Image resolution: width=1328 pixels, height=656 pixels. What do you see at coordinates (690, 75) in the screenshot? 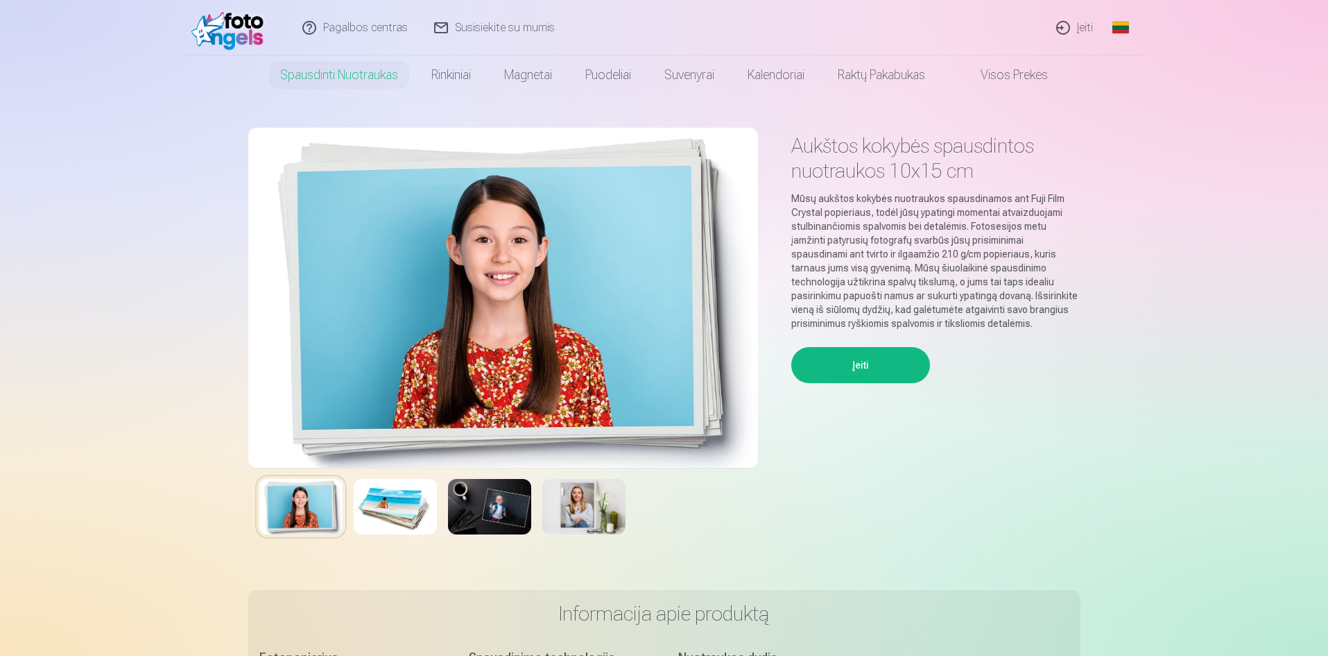
I see `a: Suvenyrai` at bounding box center [690, 75].